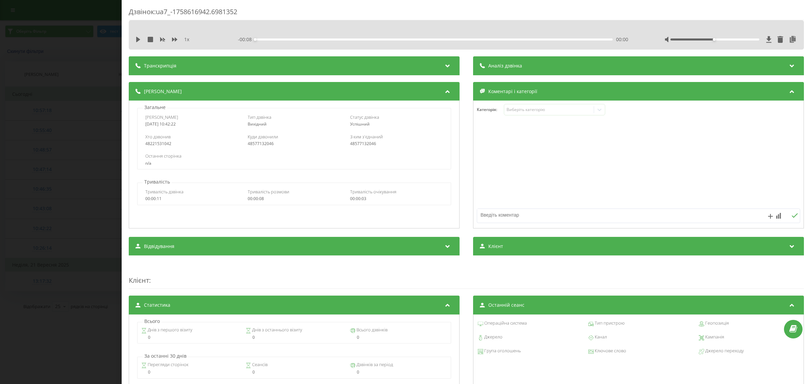  Describe the element at coordinates (159, 247) in the screenshot. I see `span: Відвідування` at that location.